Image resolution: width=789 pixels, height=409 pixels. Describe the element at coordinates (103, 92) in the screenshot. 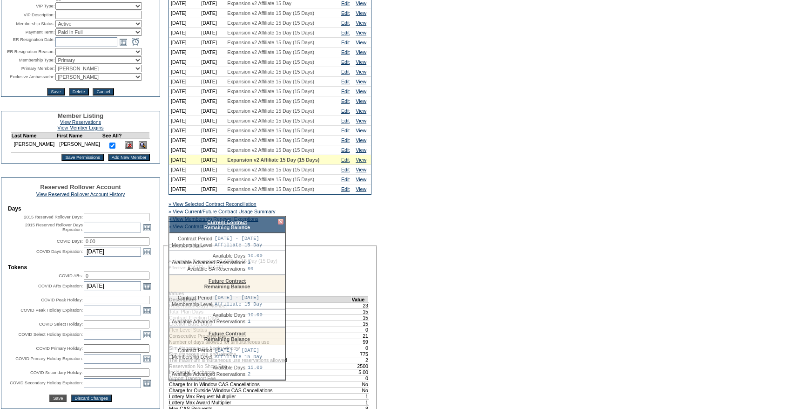

I see `input: Cancel` at that location.